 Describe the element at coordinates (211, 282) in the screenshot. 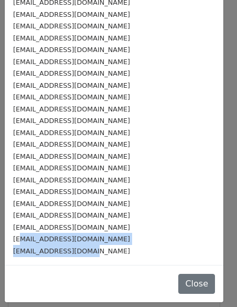

I see `div: Chat Widget` at that location.